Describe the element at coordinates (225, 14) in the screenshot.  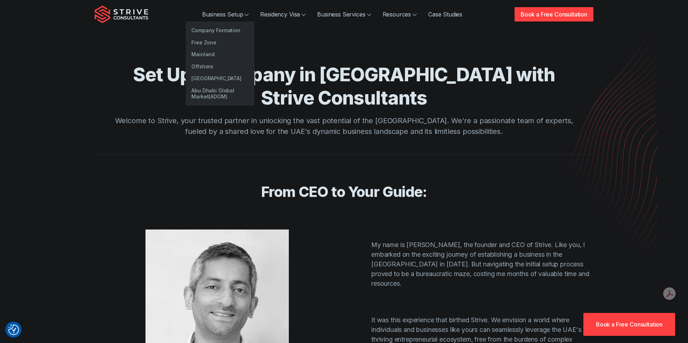
I see `a: Business Setup` at that location.